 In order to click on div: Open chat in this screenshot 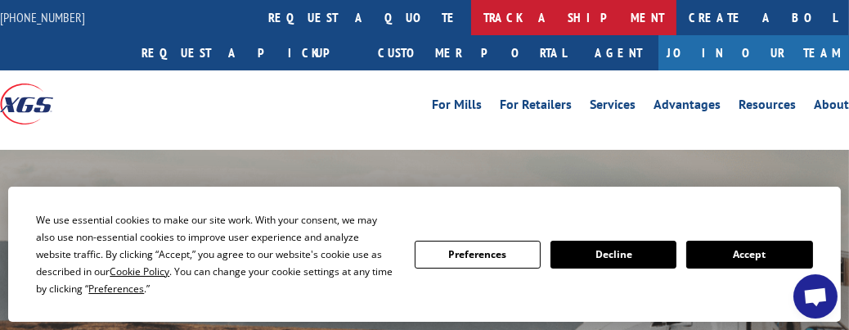, I will do `click(816, 296)`.